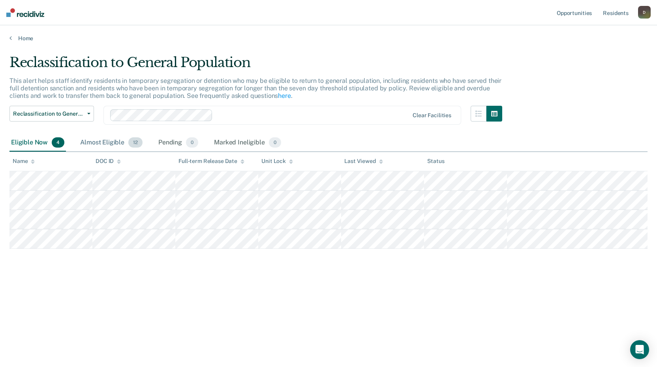 This screenshot has height=367, width=657. Describe the element at coordinates (432, 115) in the screenshot. I see `div: Clear facilities` at that location.